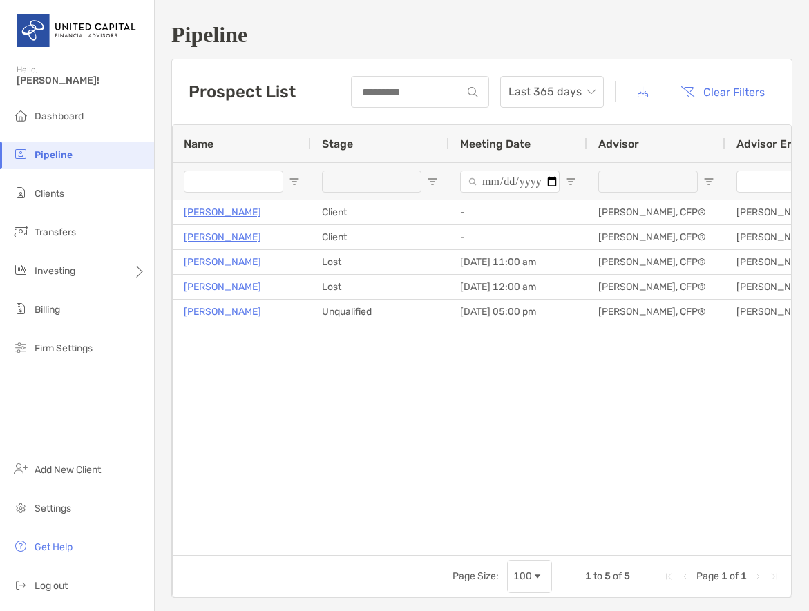 This screenshot has height=611, width=809. What do you see at coordinates (337, 144) in the screenshot?
I see `span: Stage` at bounding box center [337, 144].